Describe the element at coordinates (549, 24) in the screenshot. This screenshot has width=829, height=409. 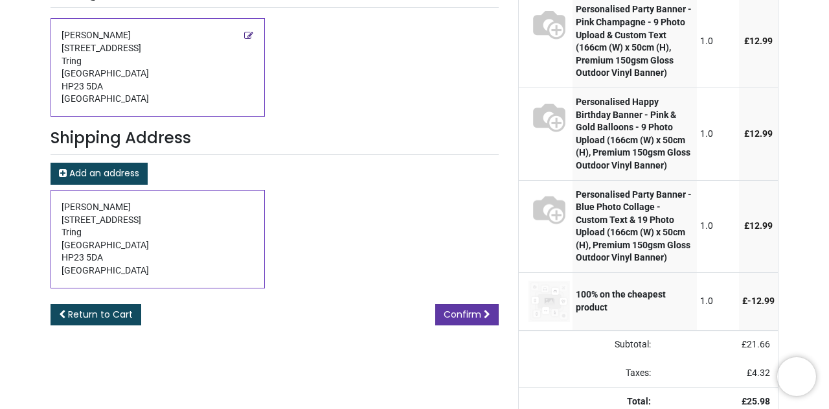
I see `img: S69970 - [BN-00469-166W50H-BANNER_VY] Personalised Party Banner - Pink Champagne - 9 Photo Upload...` at that location.